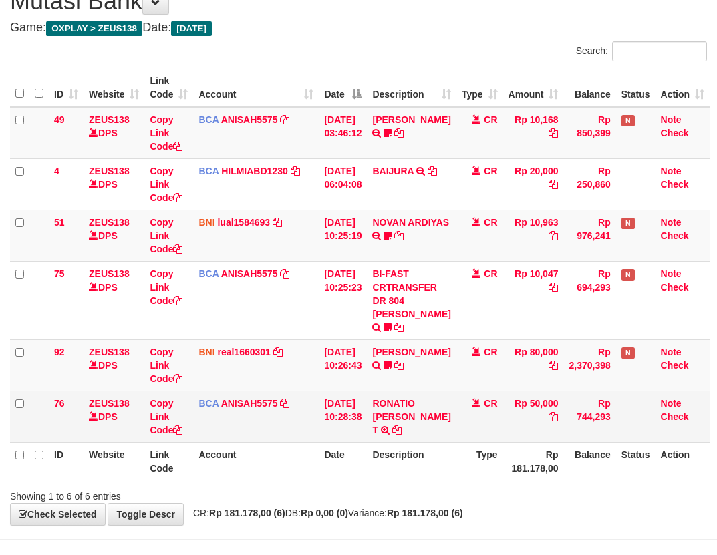  What do you see at coordinates (168, 88) in the screenshot?
I see `th: Link Code: activate to sort column ascending` at bounding box center [168, 88].